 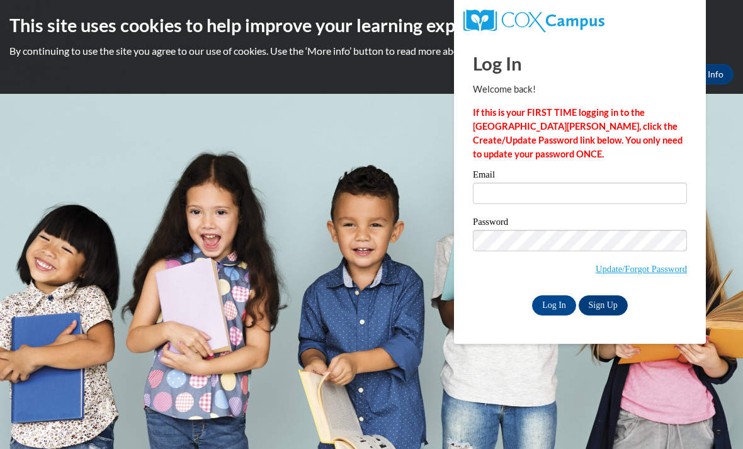 What do you see at coordinates (554, 305) in the screenshot?
I see `input: Log In` at bounding box center [554, 305].